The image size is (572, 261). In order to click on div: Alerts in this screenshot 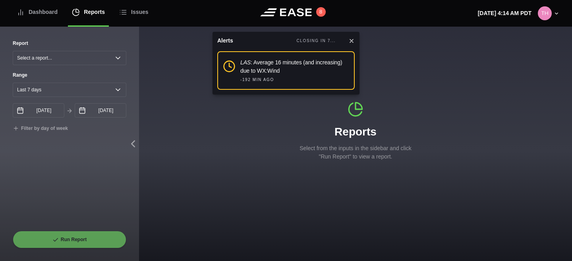, I will do `click(225, 41)`.